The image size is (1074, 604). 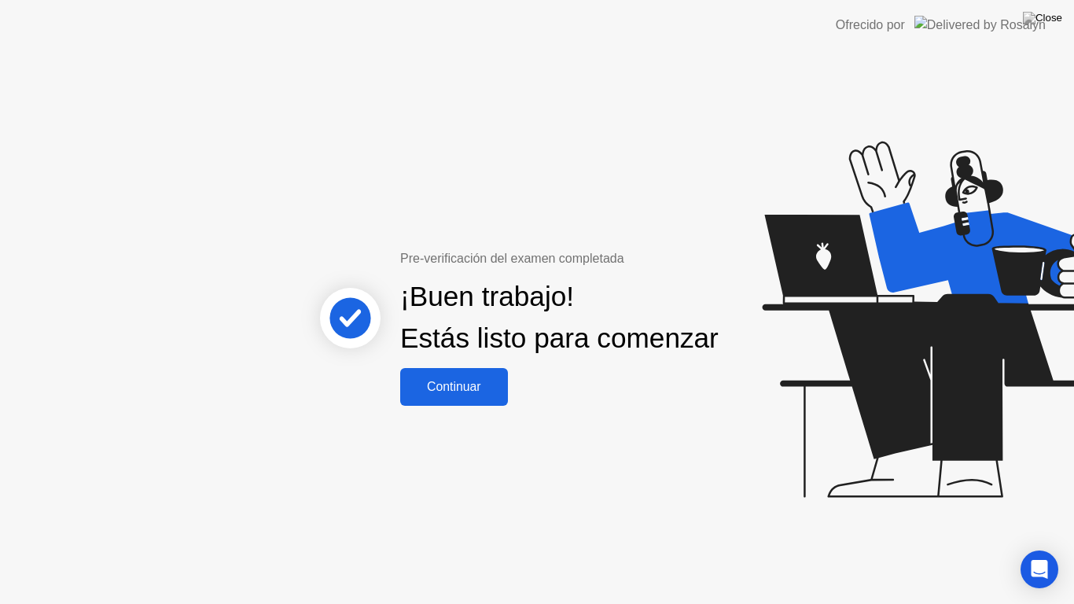 What do you see at coordinates (1042, 18) in the screenshot?
I see `img: Close` at bounding box center [1042, 18].